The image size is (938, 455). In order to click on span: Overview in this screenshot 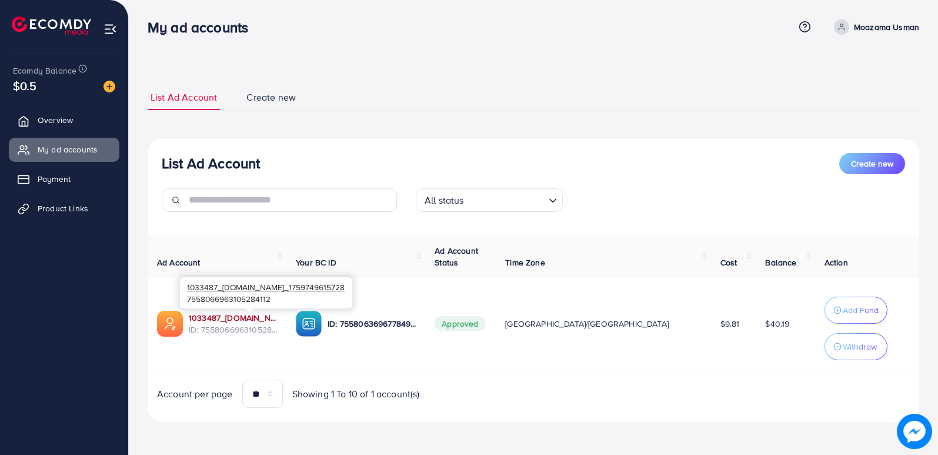, I will do `click(55, 120)`.